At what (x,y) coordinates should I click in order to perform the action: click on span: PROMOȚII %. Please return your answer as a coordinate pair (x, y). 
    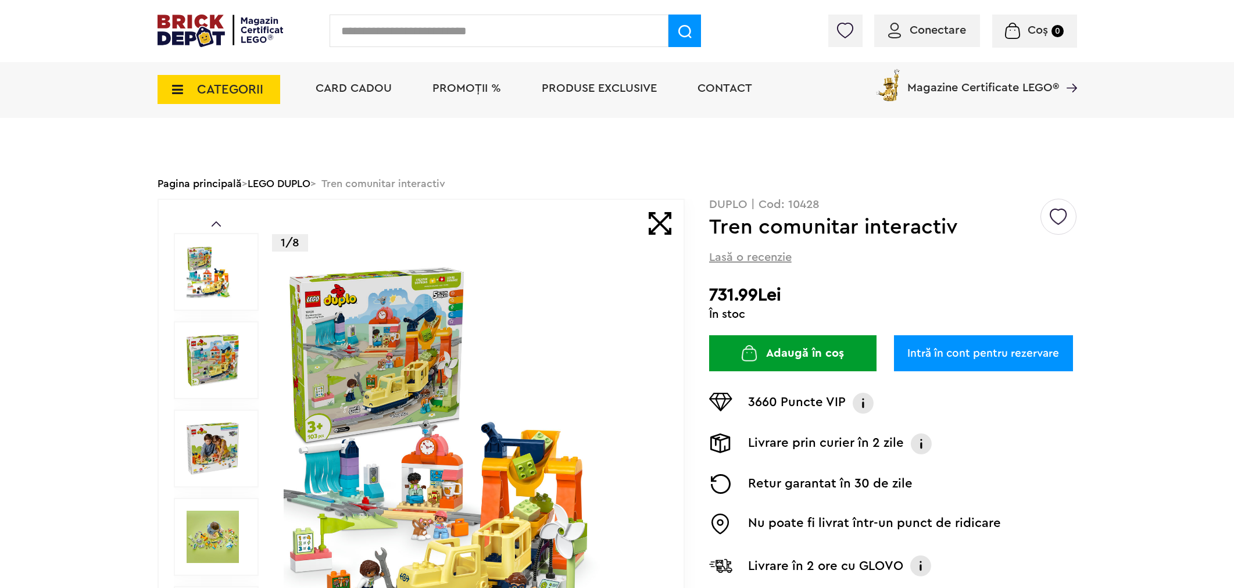
    Looking at the image, I should click on (467, 88).